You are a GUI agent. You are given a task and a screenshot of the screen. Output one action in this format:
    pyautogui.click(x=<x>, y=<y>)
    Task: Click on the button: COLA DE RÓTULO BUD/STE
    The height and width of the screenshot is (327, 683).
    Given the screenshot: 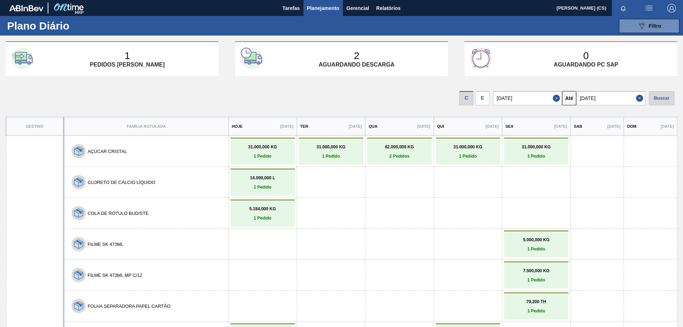 What is the action you would take?
    pyautogui.click(x=118, y=213)
    